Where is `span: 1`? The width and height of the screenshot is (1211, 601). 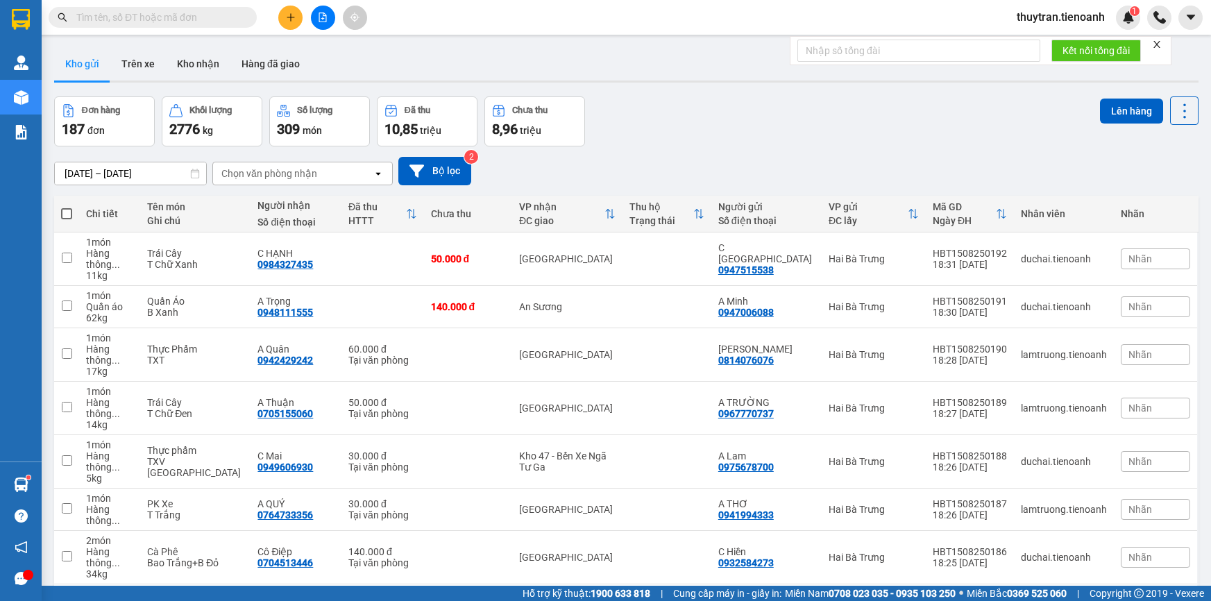
span: 1 is located at coordinates (1134, 11).